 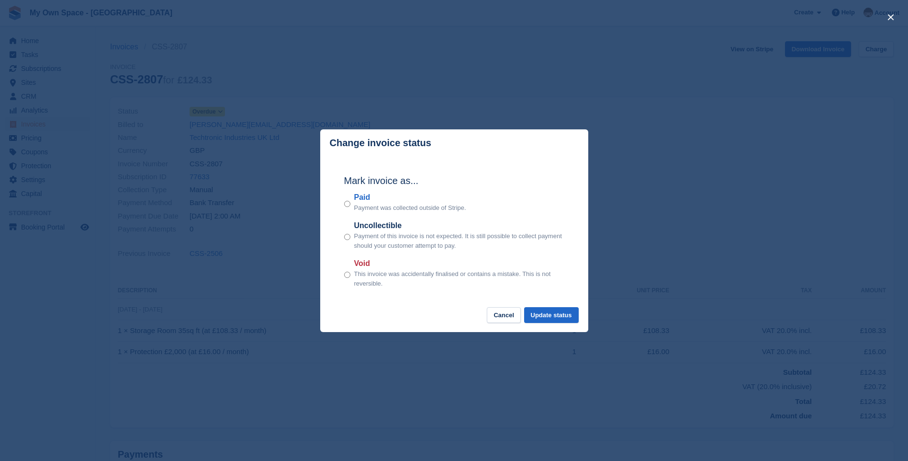 What do you see at coordinates (459, 240) in the screenshot?
I see `p: Payment of this invoice is not expected. It is still possible to collect payment should your cust...` at bounding box center [459, 240].